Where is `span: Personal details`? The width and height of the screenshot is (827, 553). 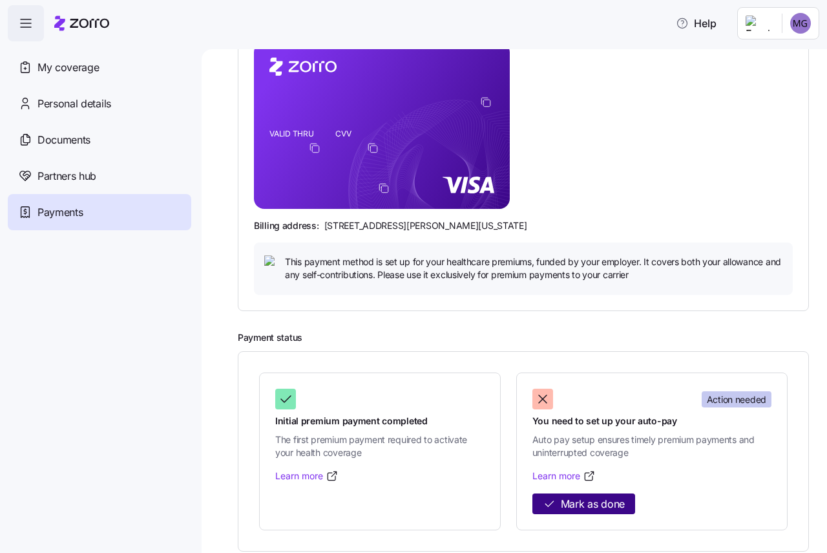
span: Personal details is located at coordinates (74, 103).